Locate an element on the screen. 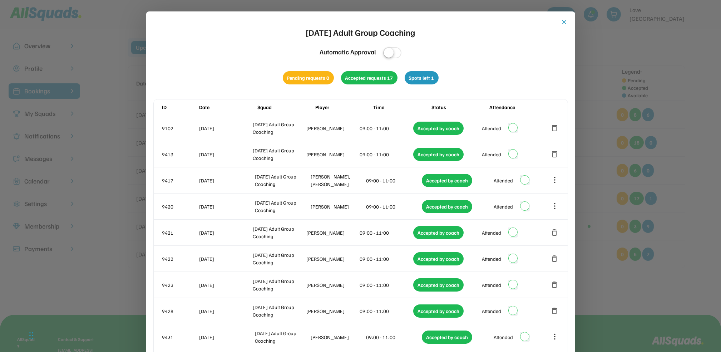 The width and height of the screenshot is (721, 352). div: 9417 is located at coordinates (180, 180).